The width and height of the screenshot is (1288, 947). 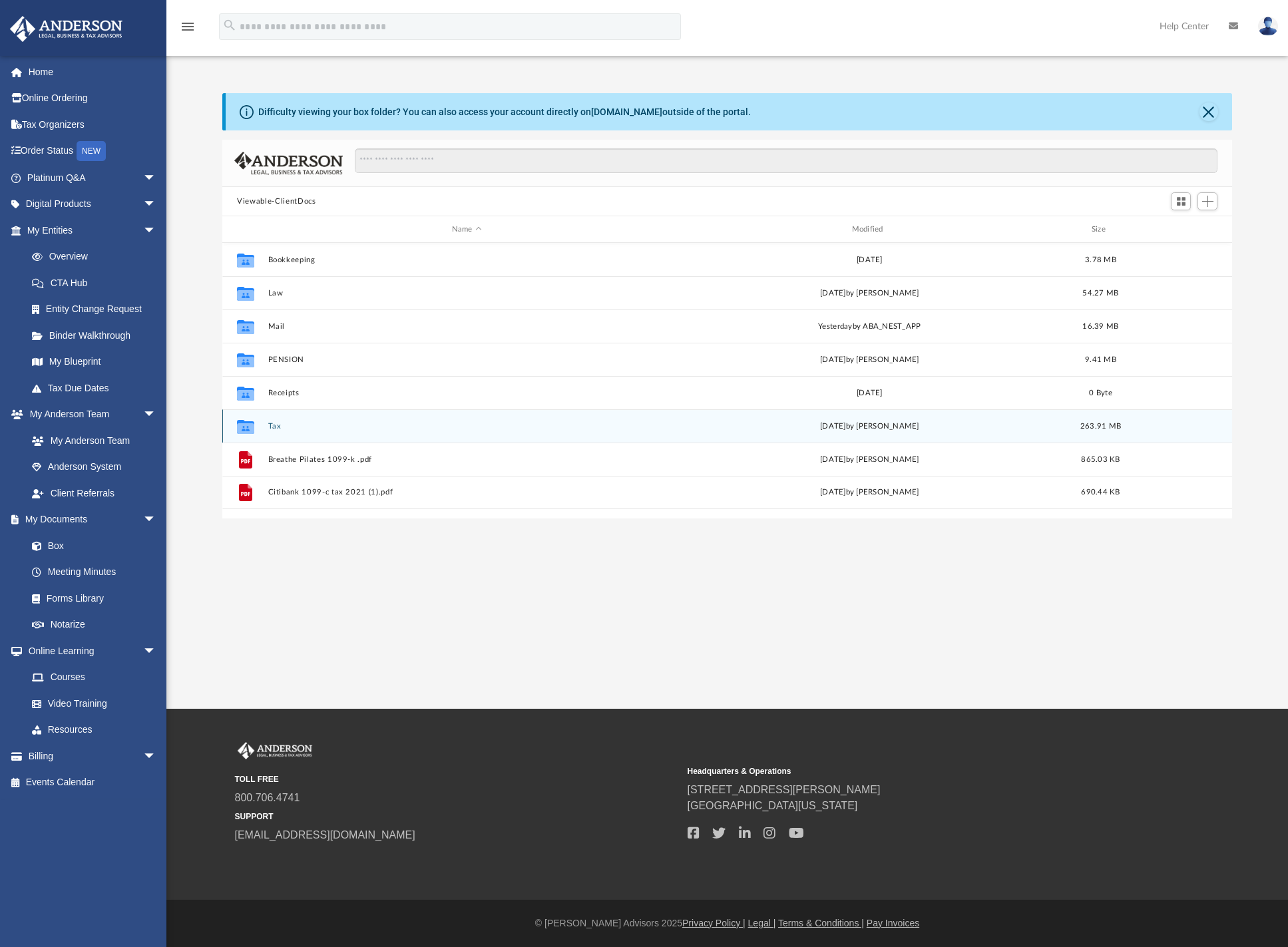 I want to click on a: Box, so click(x=91, y=546).